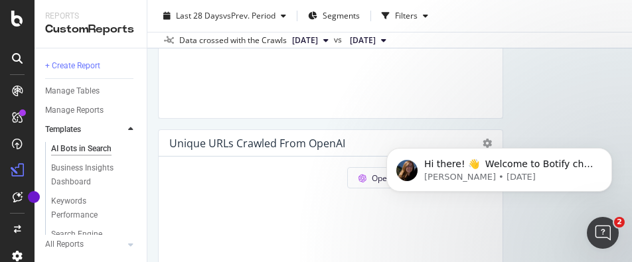 The image size is (632, 262). I want to click on span: 2, so click(620, 223).